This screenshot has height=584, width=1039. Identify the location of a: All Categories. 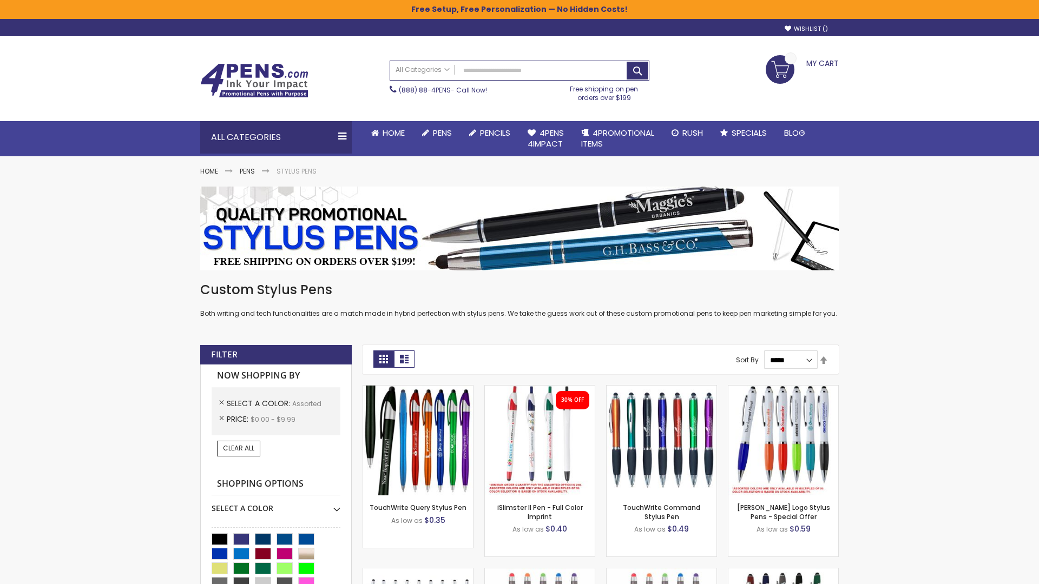
(423, 70).